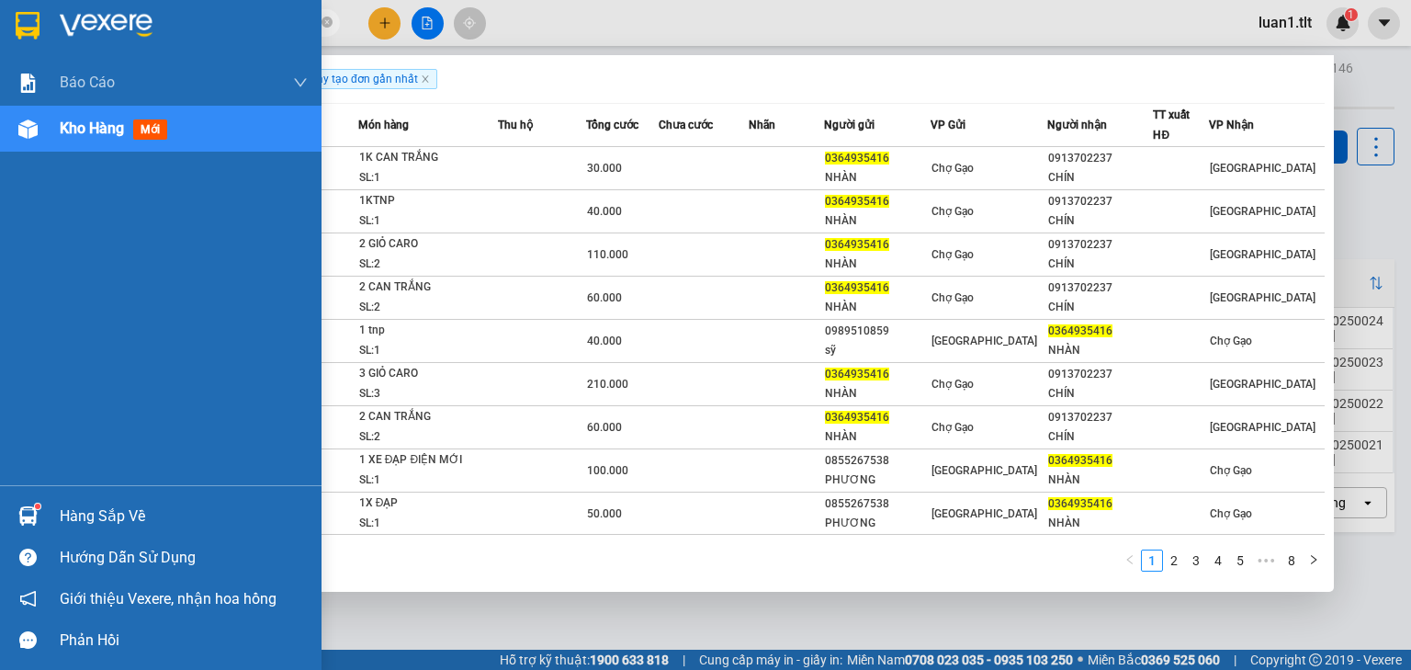  I want to click on span: close, so click(425, 79).